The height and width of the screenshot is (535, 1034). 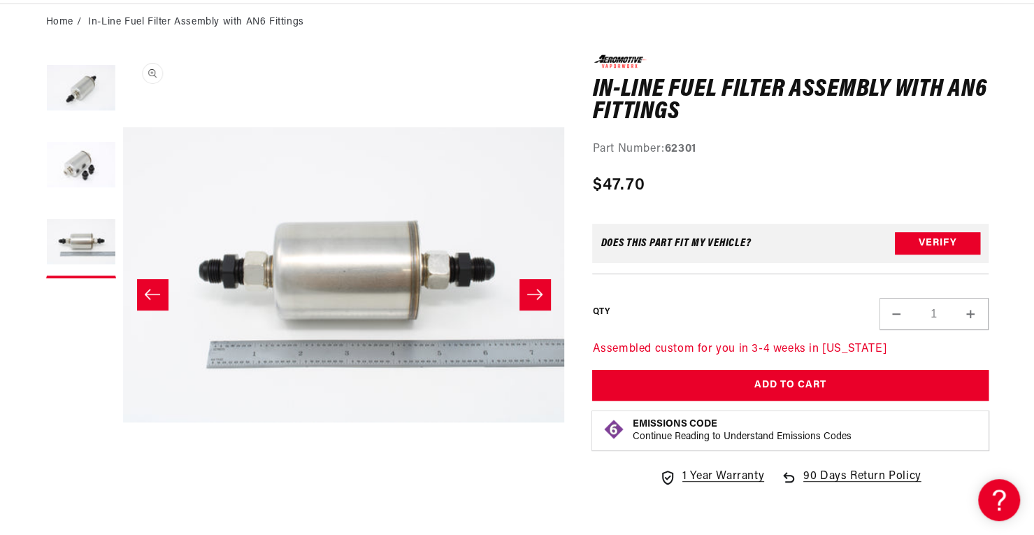 I want to click on h1: In-Line Fuel Filter Assembly with AN6 Fittings, so click(x=790, y=101).